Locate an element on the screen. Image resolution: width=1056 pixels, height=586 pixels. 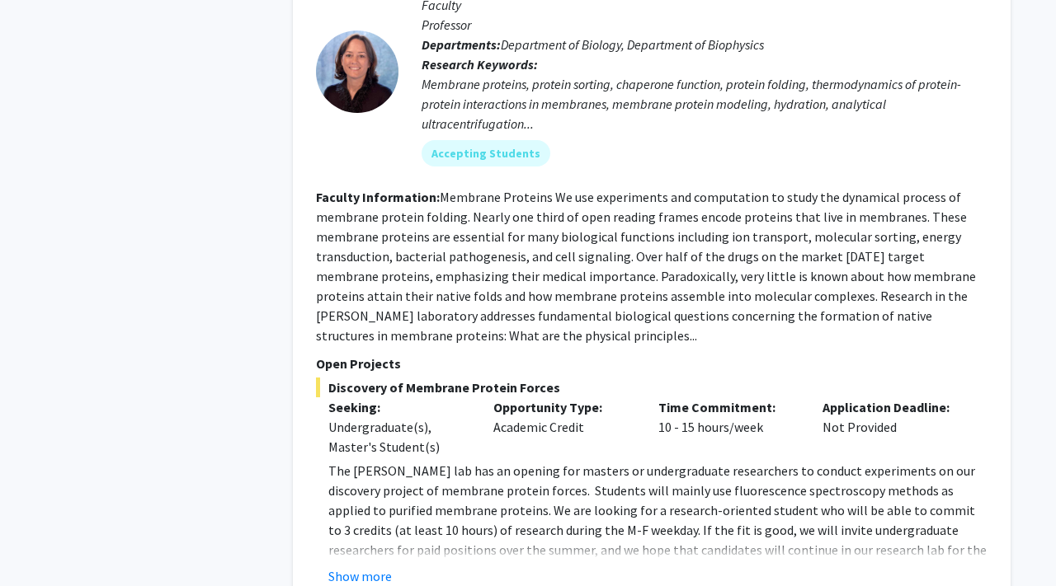
p: Seeking: is located at coordinates (398, 407).